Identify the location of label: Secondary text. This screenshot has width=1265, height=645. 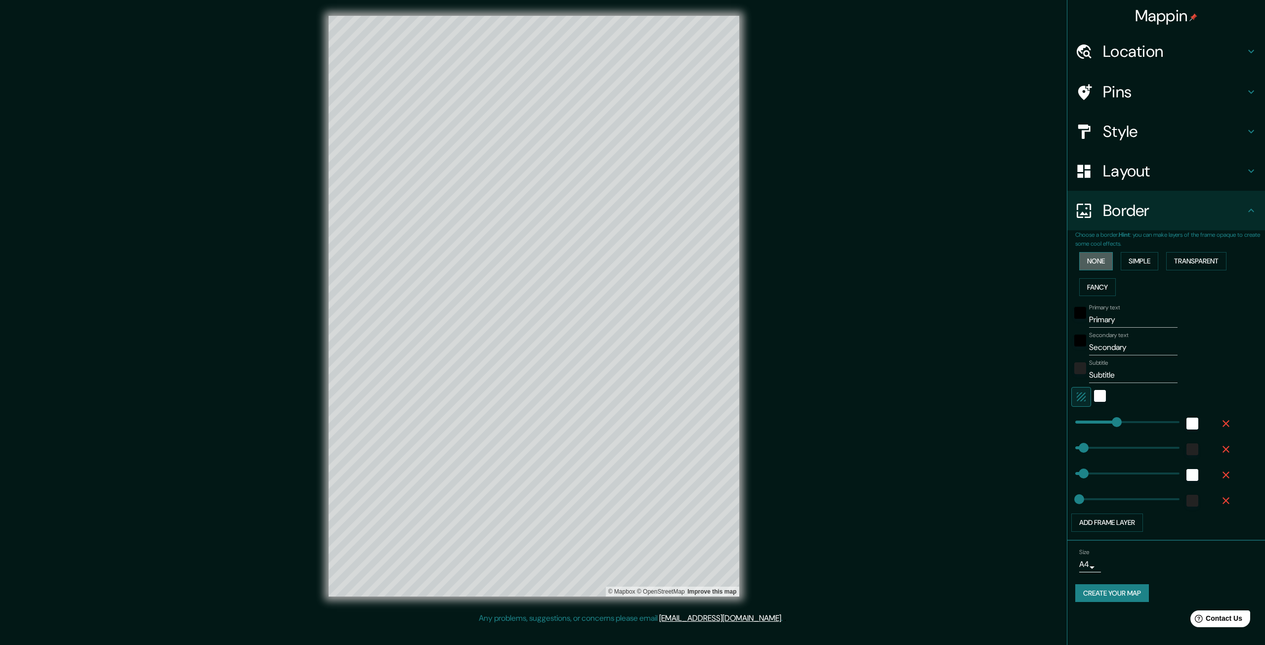
(1109, 335).